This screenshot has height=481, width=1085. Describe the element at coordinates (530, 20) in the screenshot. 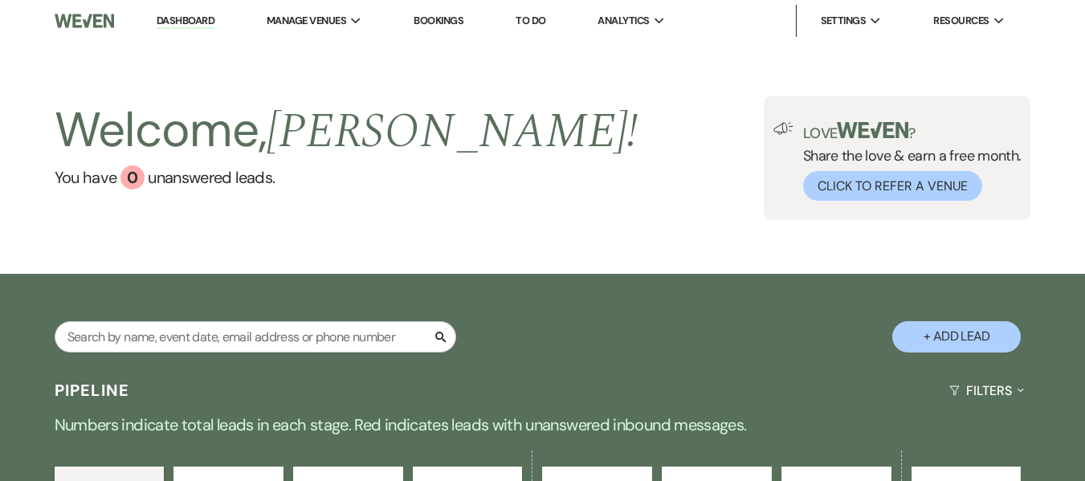

I see `a: To Do` at that location.